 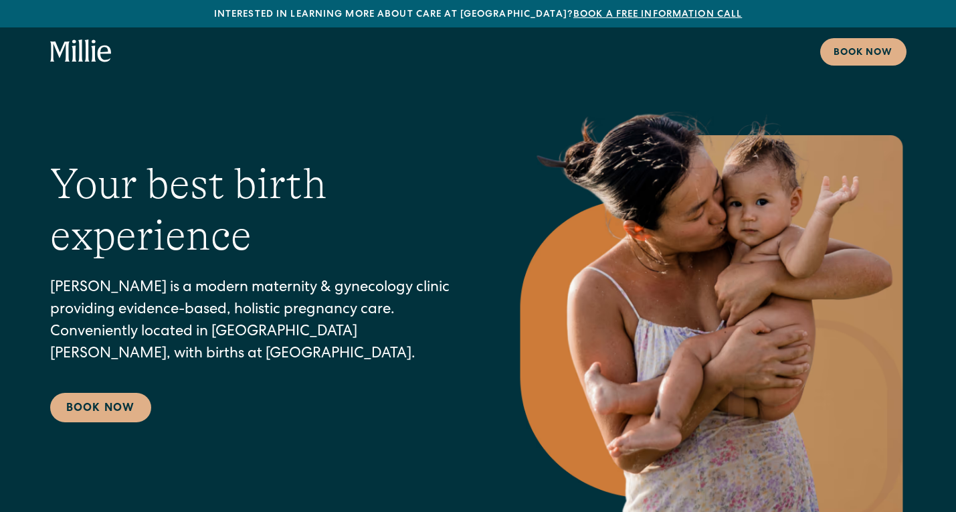 I want to click on h1: Your best birth experience, so click(x=256, y=210).